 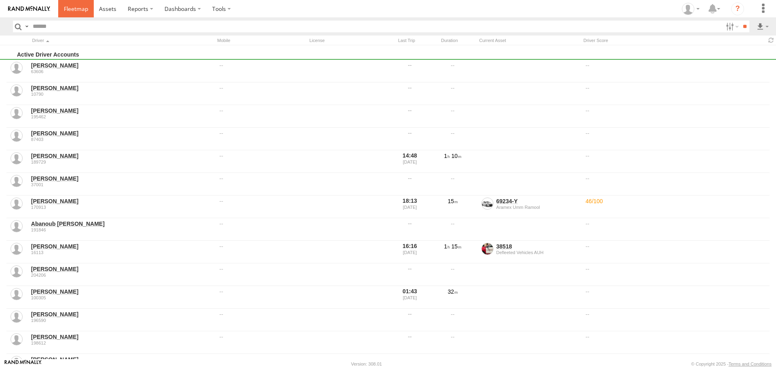 What do you see at coordinates (672, 40) in the screenshot?
I see `div: Driver Score` at bounding box center [672, 40].